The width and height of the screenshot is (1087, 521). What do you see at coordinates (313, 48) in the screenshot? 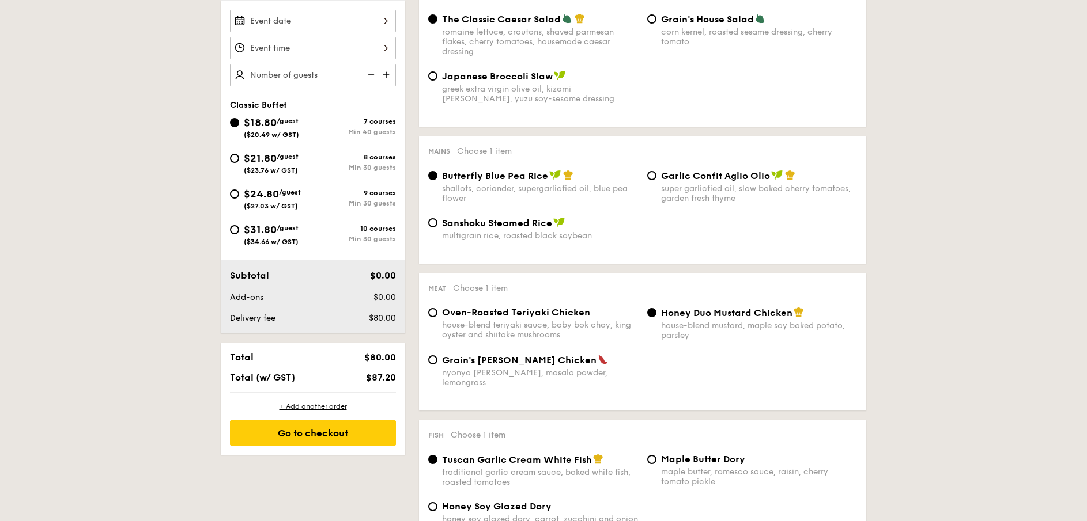
I see `input: Event time` at bounding box center [313, 48].